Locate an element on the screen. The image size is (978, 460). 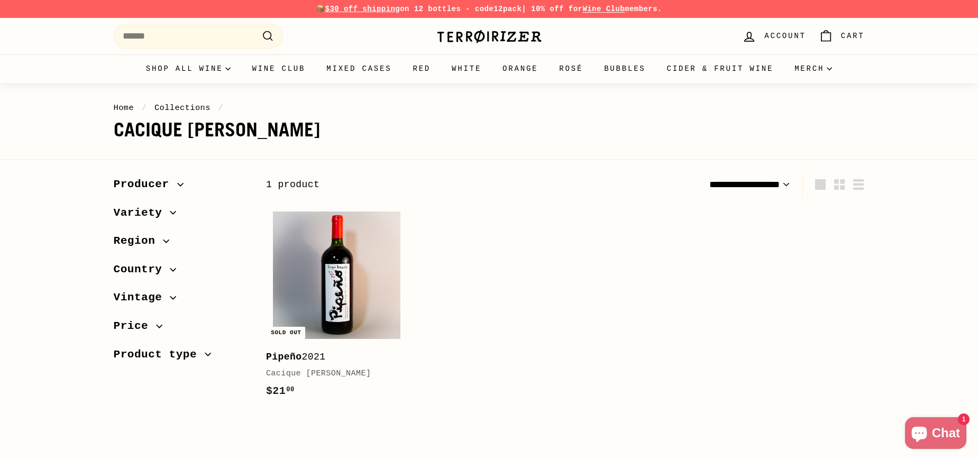
inbox-online-store-chat: Shopify online store chat is located at coordinates (936, 434).